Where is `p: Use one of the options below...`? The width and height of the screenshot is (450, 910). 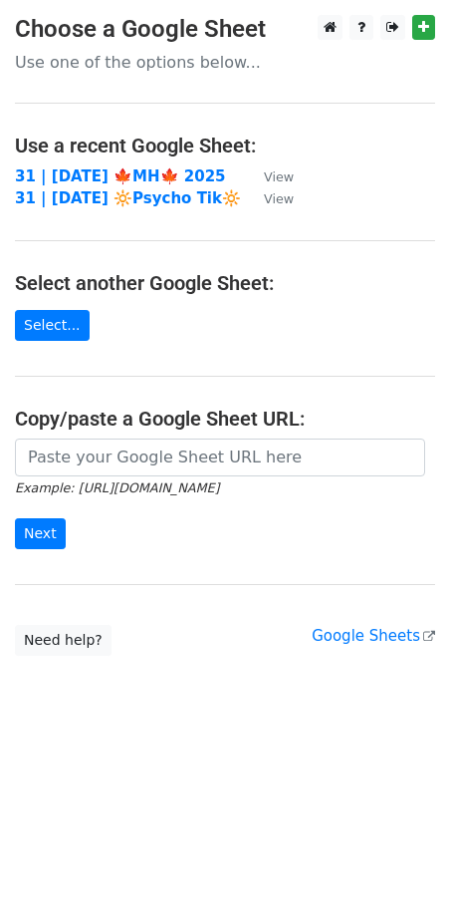
p: Use one of the options below... is located at coordinates (225, 62).